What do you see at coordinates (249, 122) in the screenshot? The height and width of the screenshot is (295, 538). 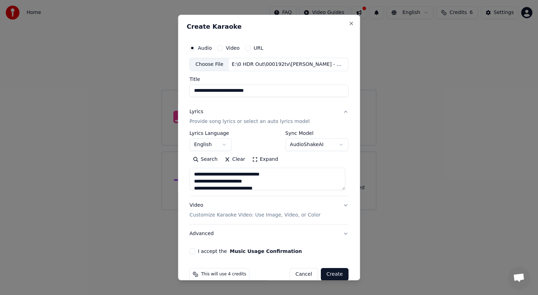 I see `p: Provide song lyrics or select an auto lyrics model` at bounding box center [249, 122].